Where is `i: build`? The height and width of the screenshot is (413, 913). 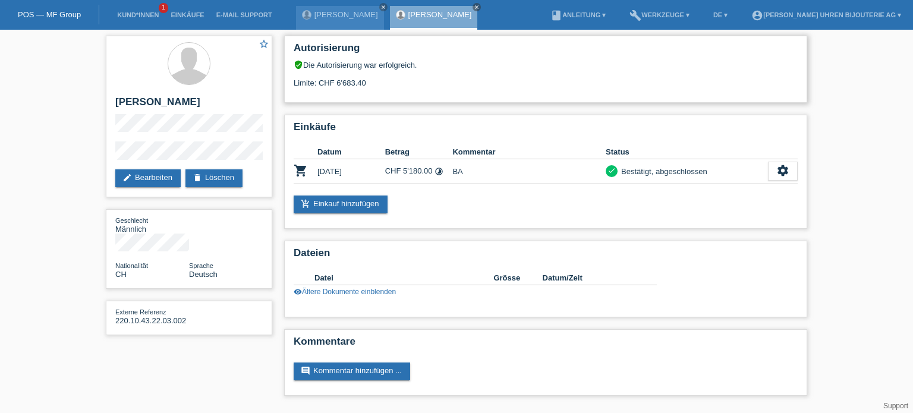 i: build is located at coordinates (636, 15).